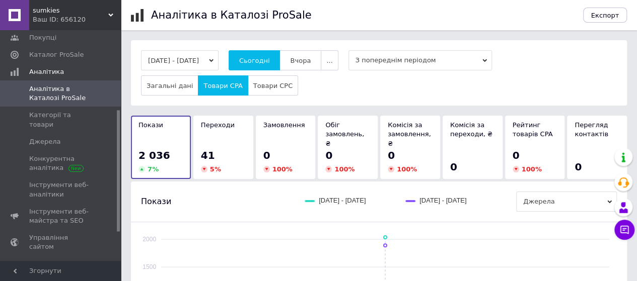  What do you see at coordinates (605, 15) in the screenshot?
I see `span: Експорт` at bounding box center [605, 15].